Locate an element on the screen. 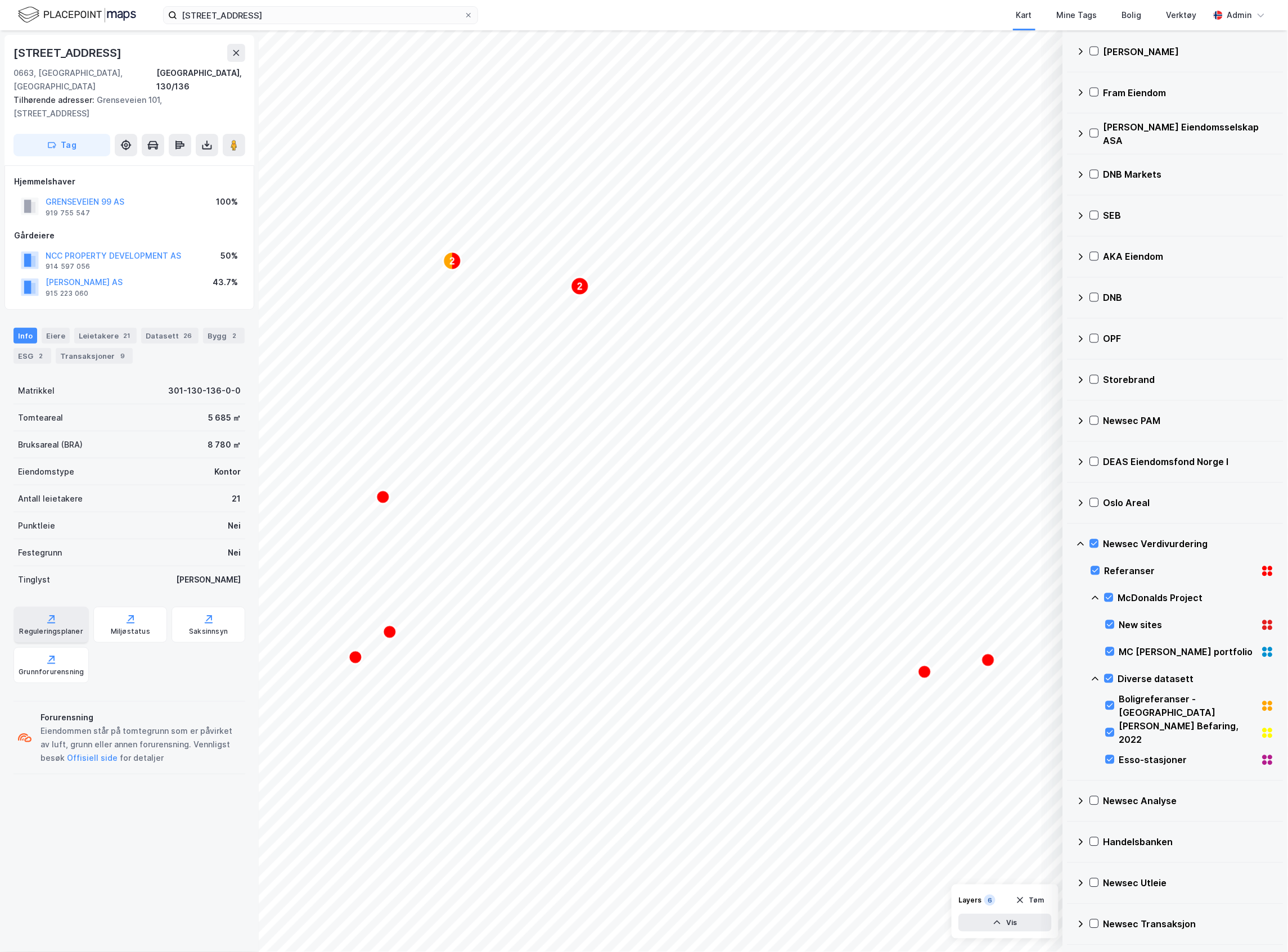 The width and height of the screenshot is (1288, 952). div: 26 is located at coordinates (187, 335).